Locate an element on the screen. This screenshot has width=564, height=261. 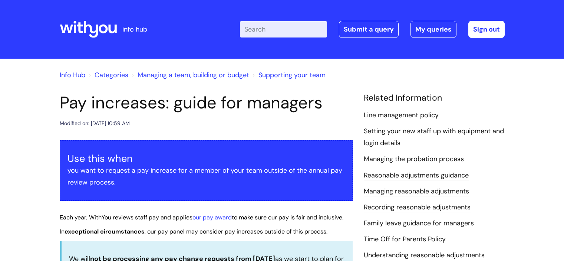
a: Recording reasonable adjustments is located at coordinates (417, 207).